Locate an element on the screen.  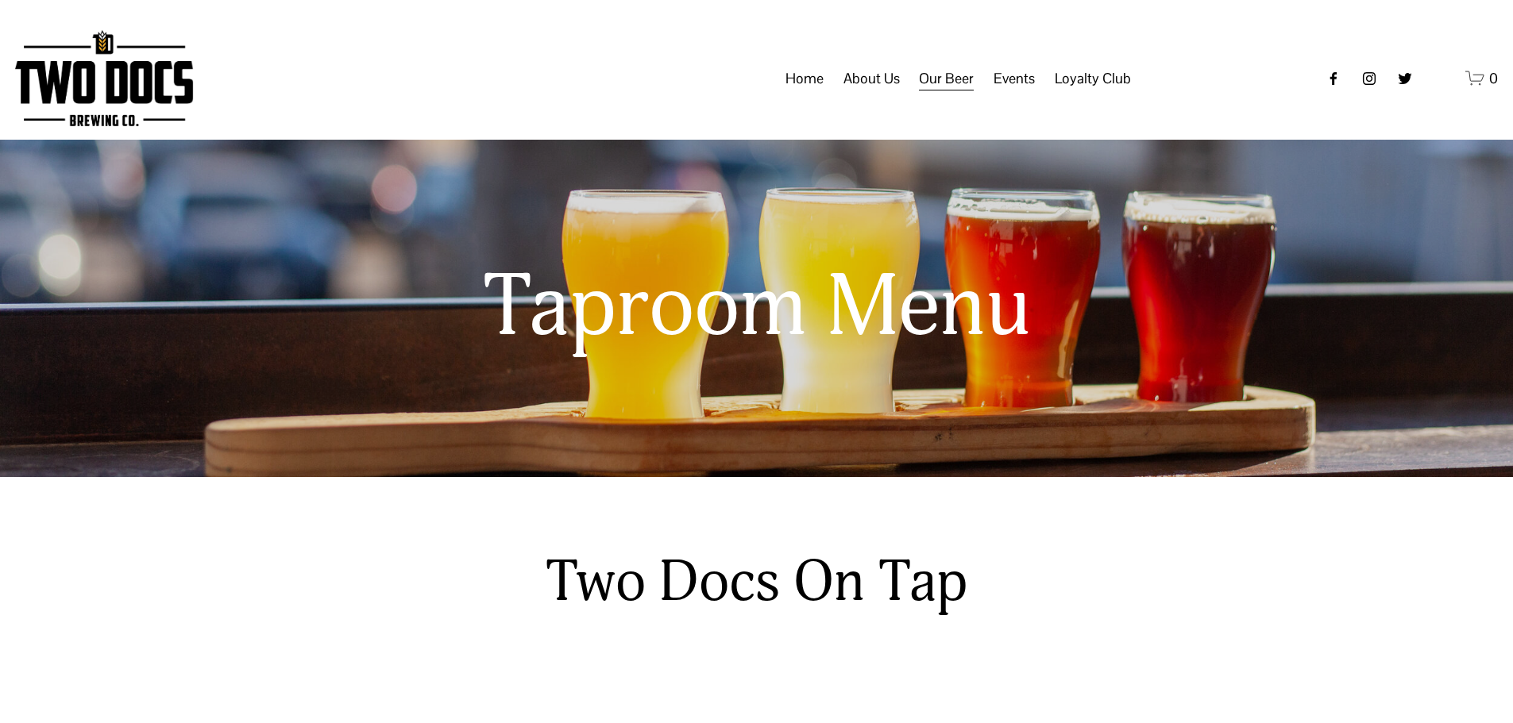
h1: Taproom Menu is located at coordinates (757, 308).